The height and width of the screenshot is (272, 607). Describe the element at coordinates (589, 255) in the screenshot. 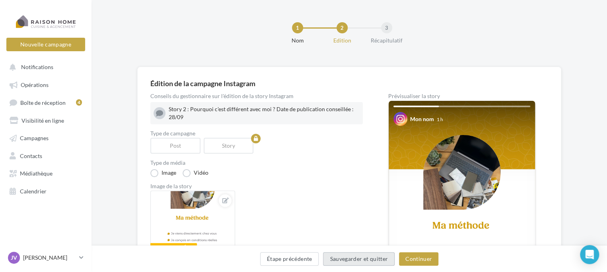

I see `div: Open Intercom Messenger` at that location.